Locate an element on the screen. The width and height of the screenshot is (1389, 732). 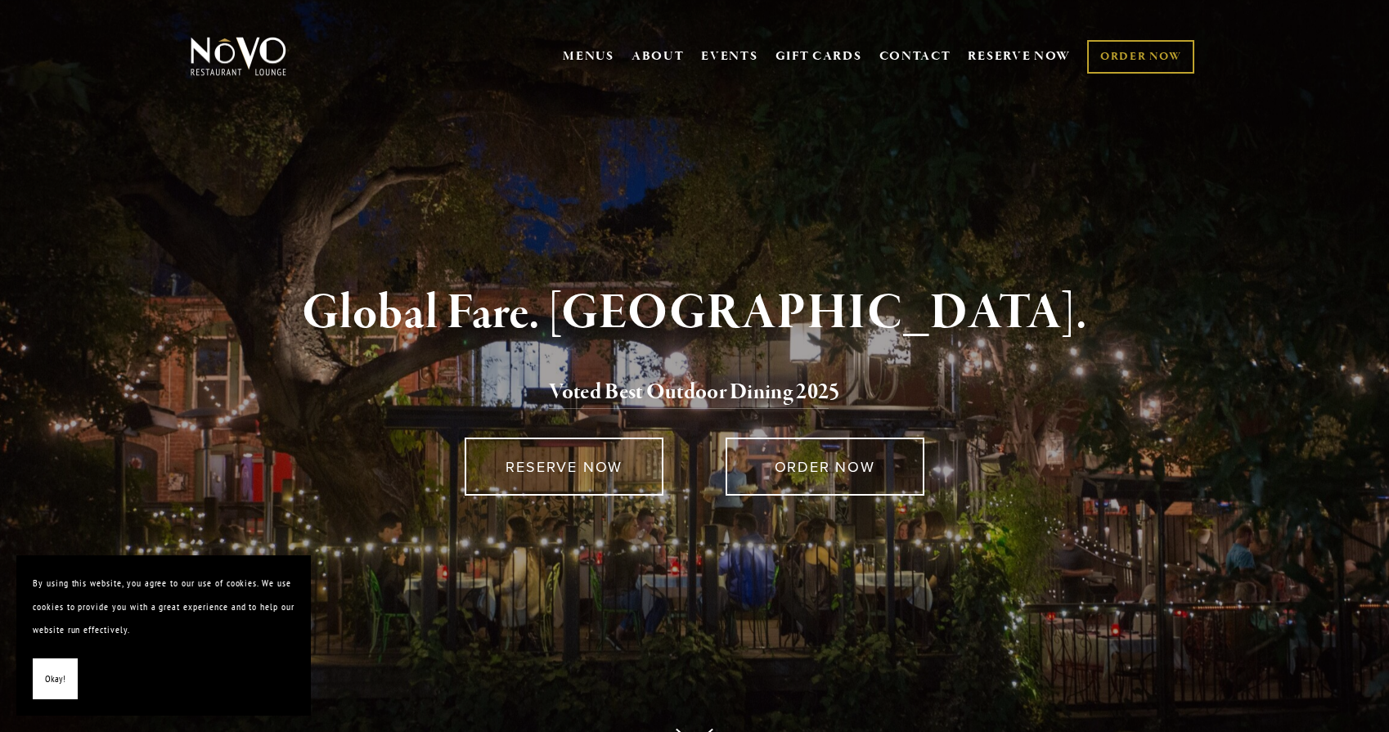
img: Novo Restaurant &amp; Lounge is located at coordinates (238, 56).